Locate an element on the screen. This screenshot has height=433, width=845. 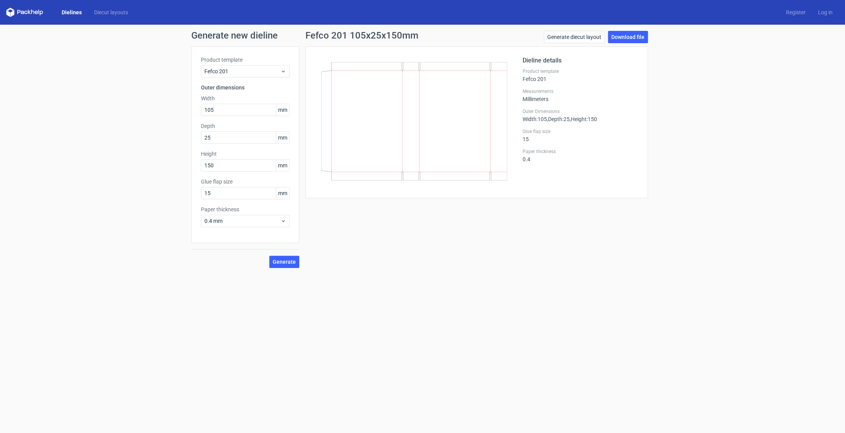
label: Measurements is located at coordinates (580, 91).